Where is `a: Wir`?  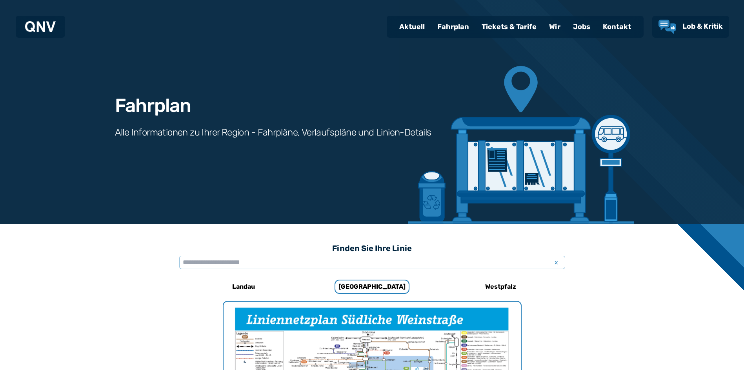 a: Wir is located at coordinates (555, 27).